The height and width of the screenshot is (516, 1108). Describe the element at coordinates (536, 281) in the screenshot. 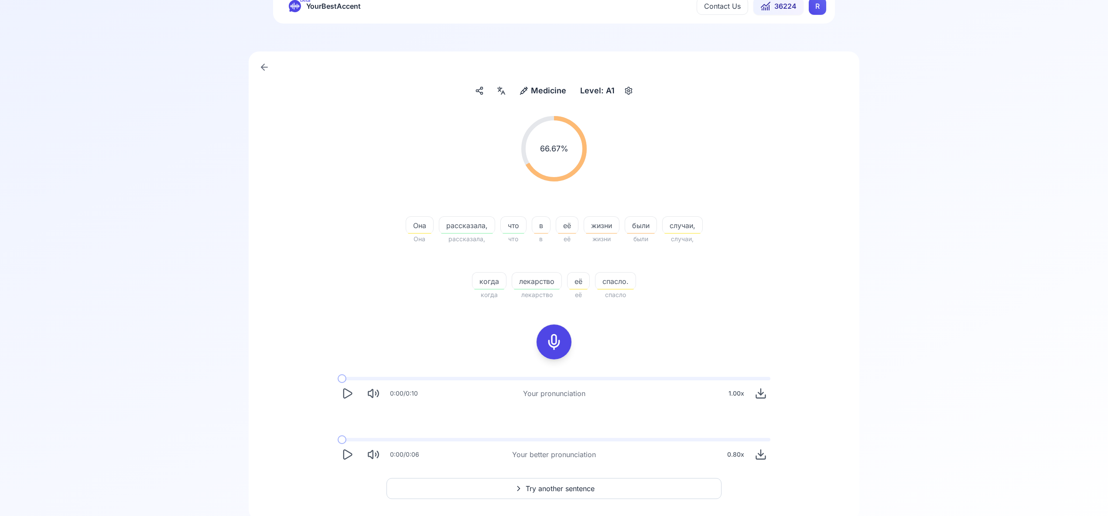

I see `button: лекарство` at that location.